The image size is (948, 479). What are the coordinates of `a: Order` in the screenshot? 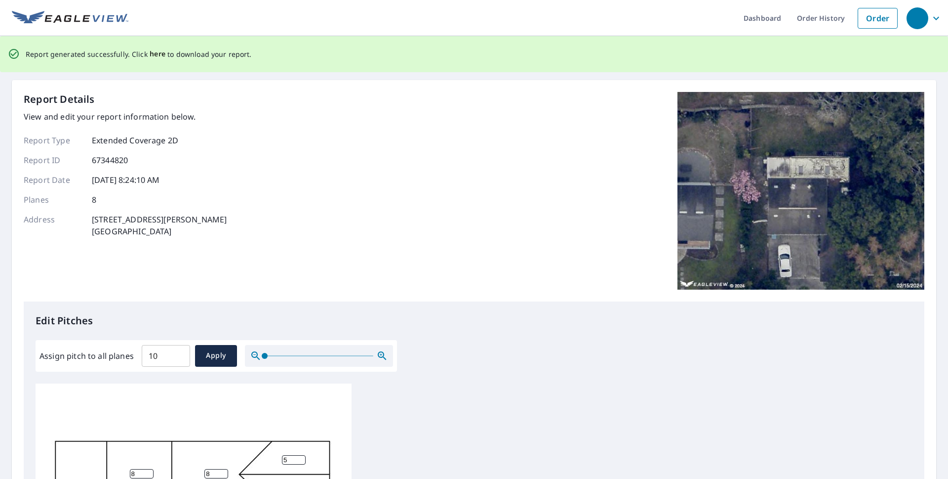 It's located at (878, 18).